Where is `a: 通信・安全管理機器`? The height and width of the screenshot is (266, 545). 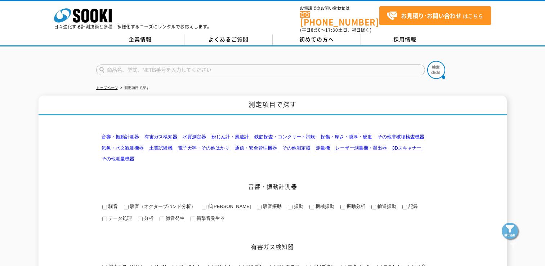 a: 通信・安全管理機器 is located at coordinates (256, 148).